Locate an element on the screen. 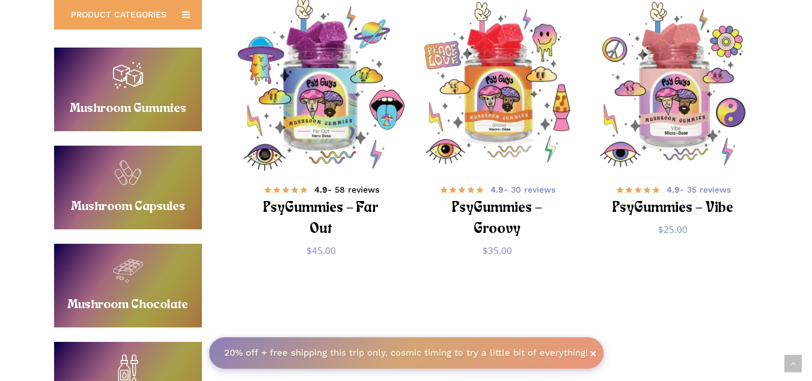 This screenshot has width=812, height=381. strong: 20% off + free shipping this trip only, cosmic timing to try a little bit of everything! is located at coordinates (406, 352).